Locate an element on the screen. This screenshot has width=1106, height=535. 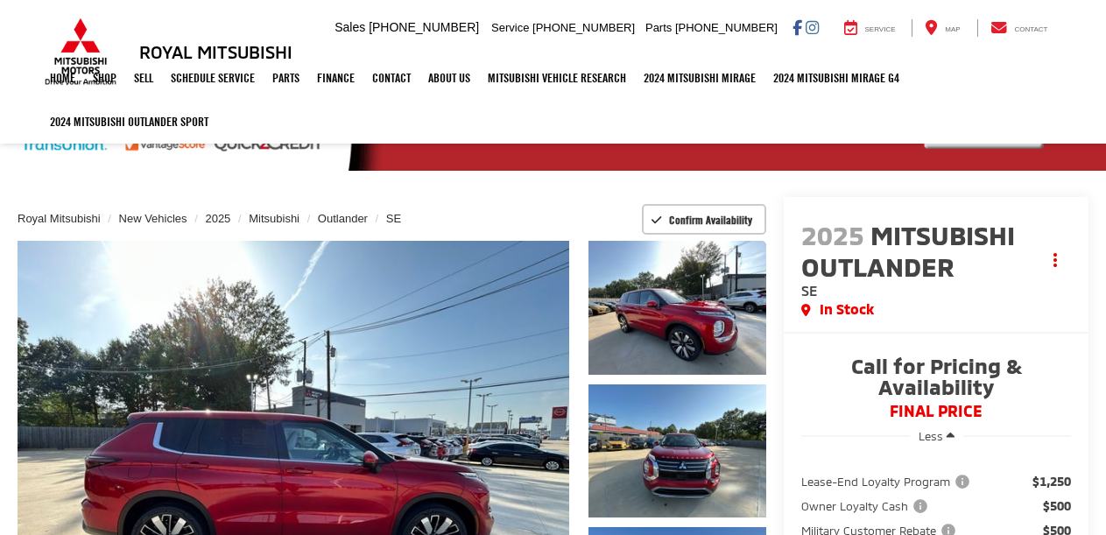
span: Sales is located at coordinates (349, 27).